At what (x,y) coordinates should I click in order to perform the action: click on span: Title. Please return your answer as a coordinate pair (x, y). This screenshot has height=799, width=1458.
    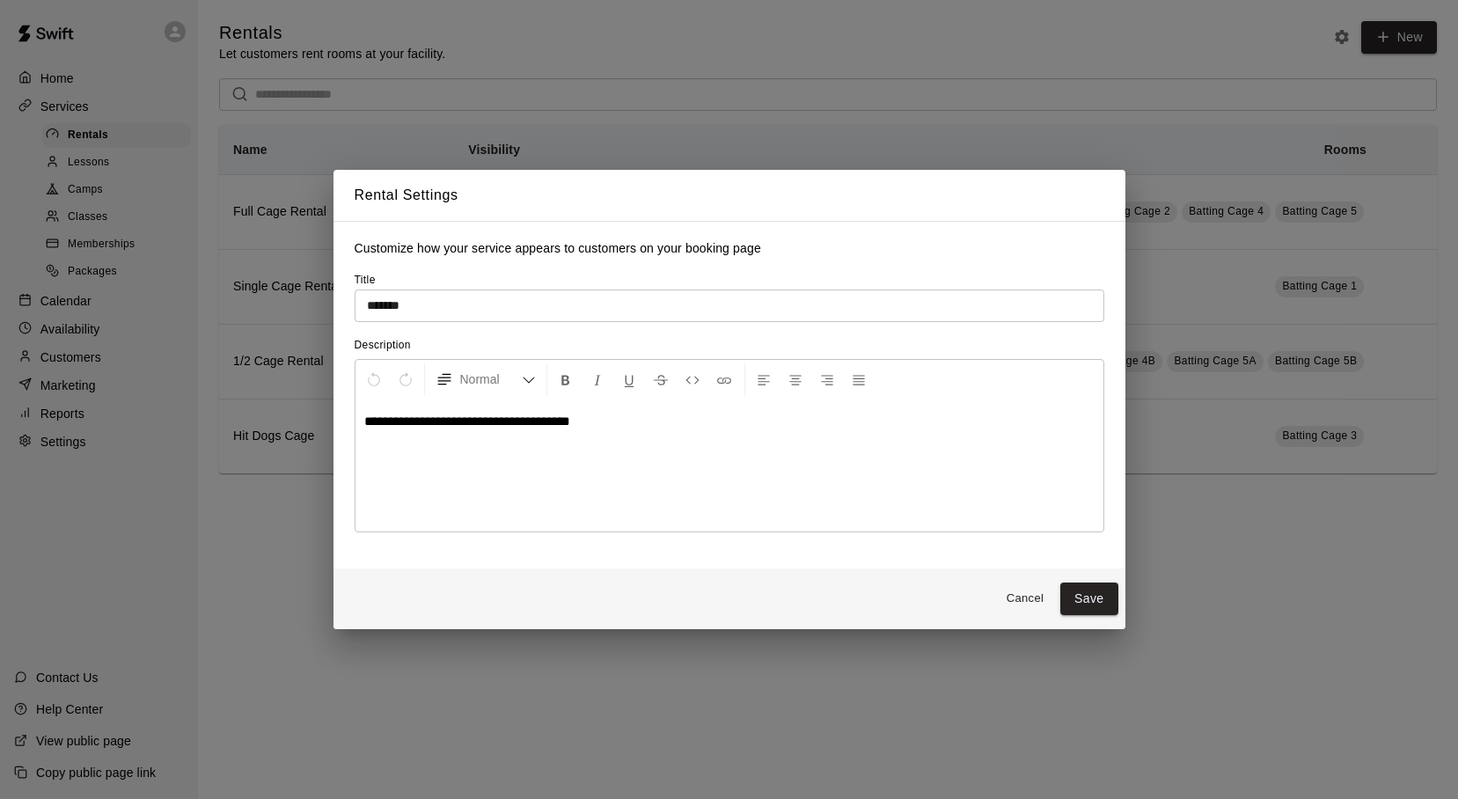
    Looking at the image, I should click on (365, 280).